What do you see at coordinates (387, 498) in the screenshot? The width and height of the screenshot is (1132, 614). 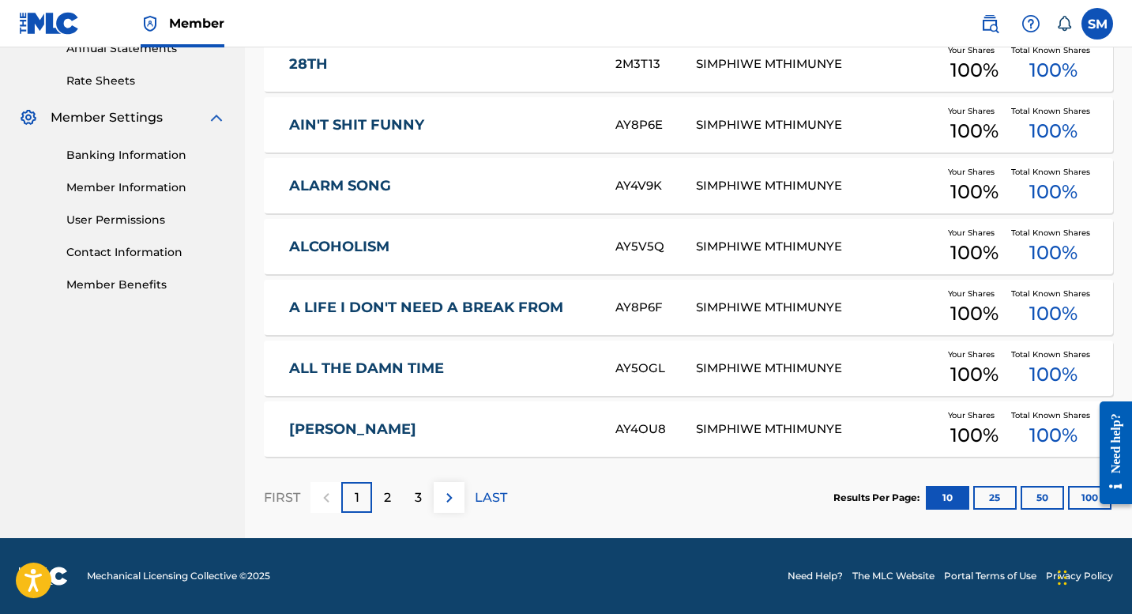 I see `p: 2` at bounding box center [387, 498].